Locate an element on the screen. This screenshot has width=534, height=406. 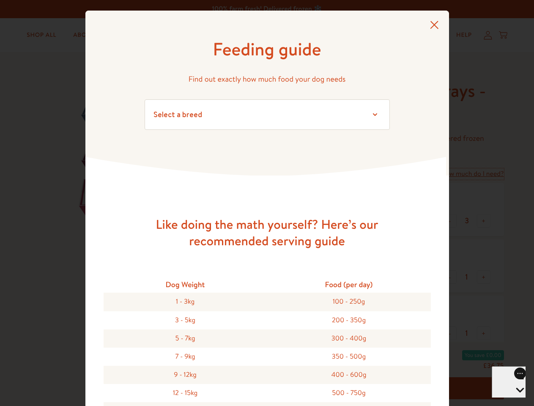
div: 12 - 15kg is located at coordinates (185, 393).